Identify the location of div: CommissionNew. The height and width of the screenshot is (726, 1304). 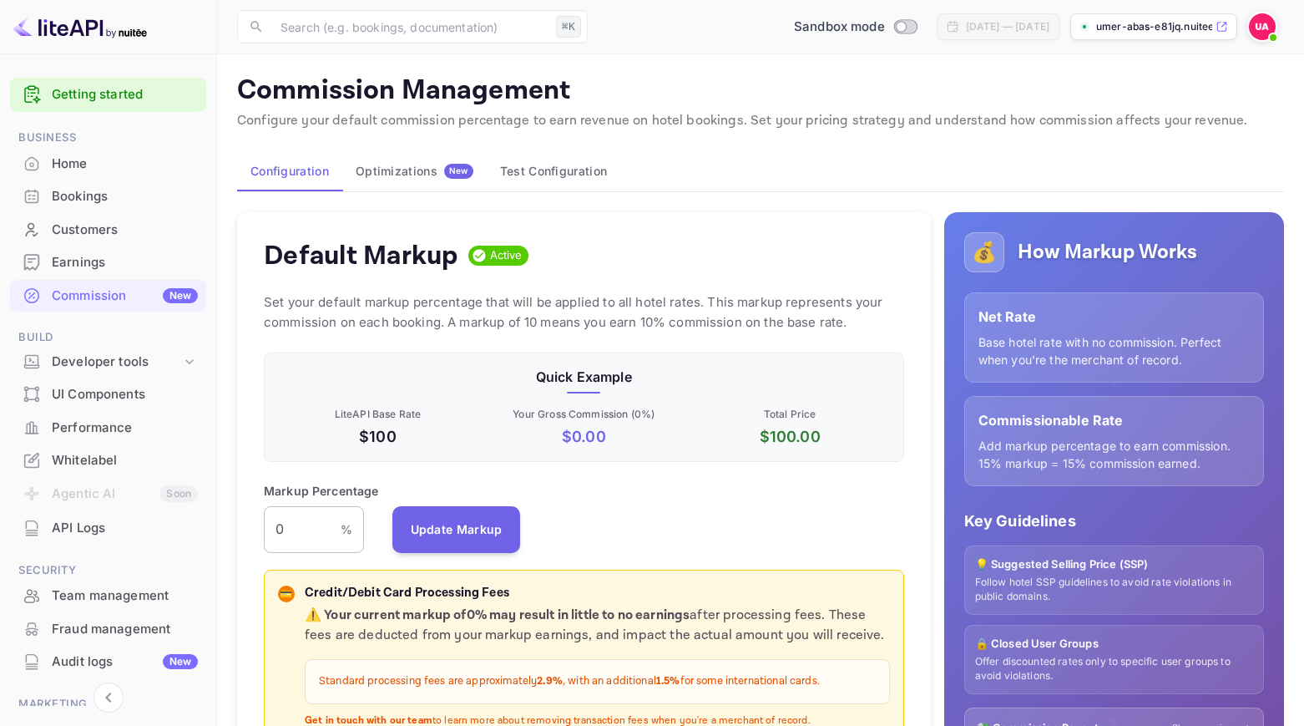
(108, 296).